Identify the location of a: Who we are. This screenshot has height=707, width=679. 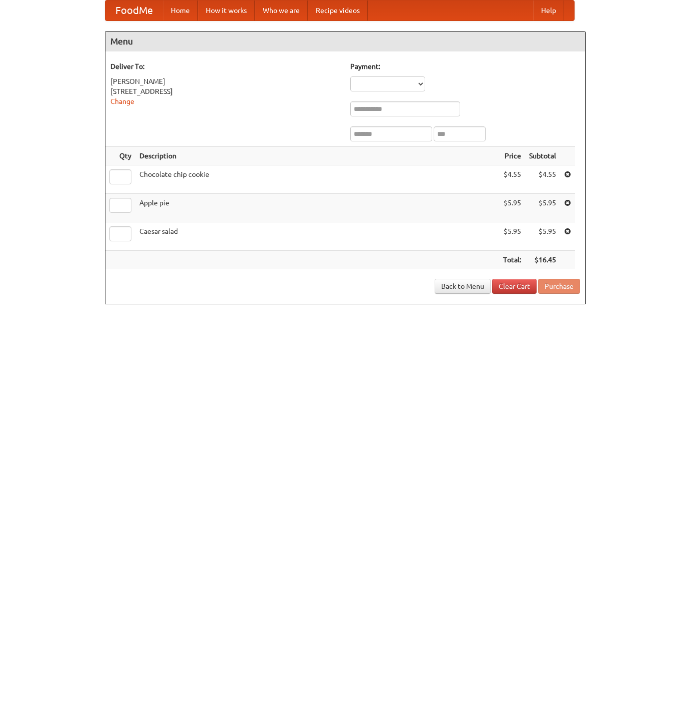
(281, 10).